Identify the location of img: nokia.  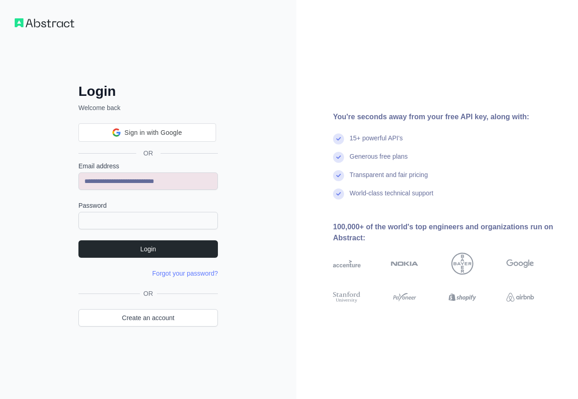
(405, 264).